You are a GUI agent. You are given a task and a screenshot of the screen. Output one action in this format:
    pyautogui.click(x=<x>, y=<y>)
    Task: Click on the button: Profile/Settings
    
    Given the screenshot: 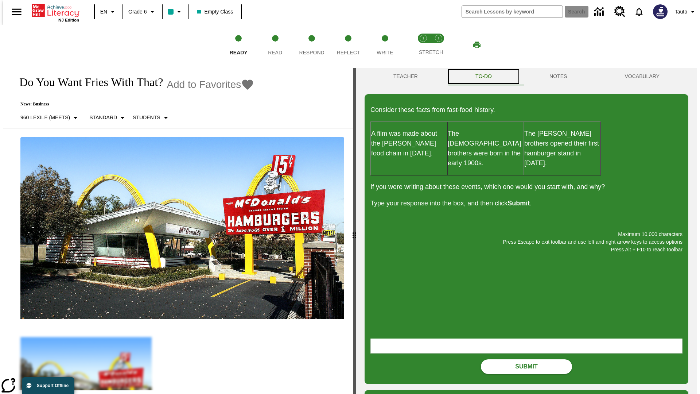 What is the action you would take?
    pyautogui.click(x=685, y=12)
    